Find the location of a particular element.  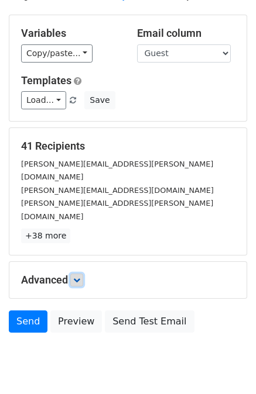

a: Copy/paste... is located at coordinates (57, 53).